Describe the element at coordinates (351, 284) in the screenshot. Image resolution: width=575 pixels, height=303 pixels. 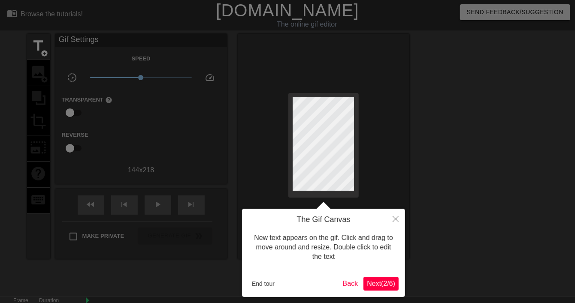
I see `button: Back` at that location.